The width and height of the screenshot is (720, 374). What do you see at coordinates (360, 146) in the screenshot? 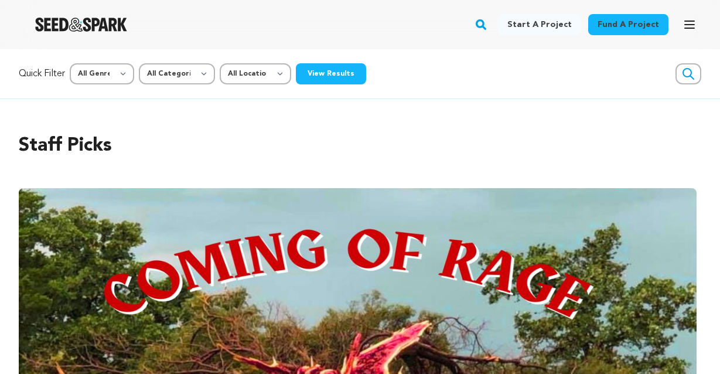
I see `h2: Staff Picks` at bounding box center [360, 146].